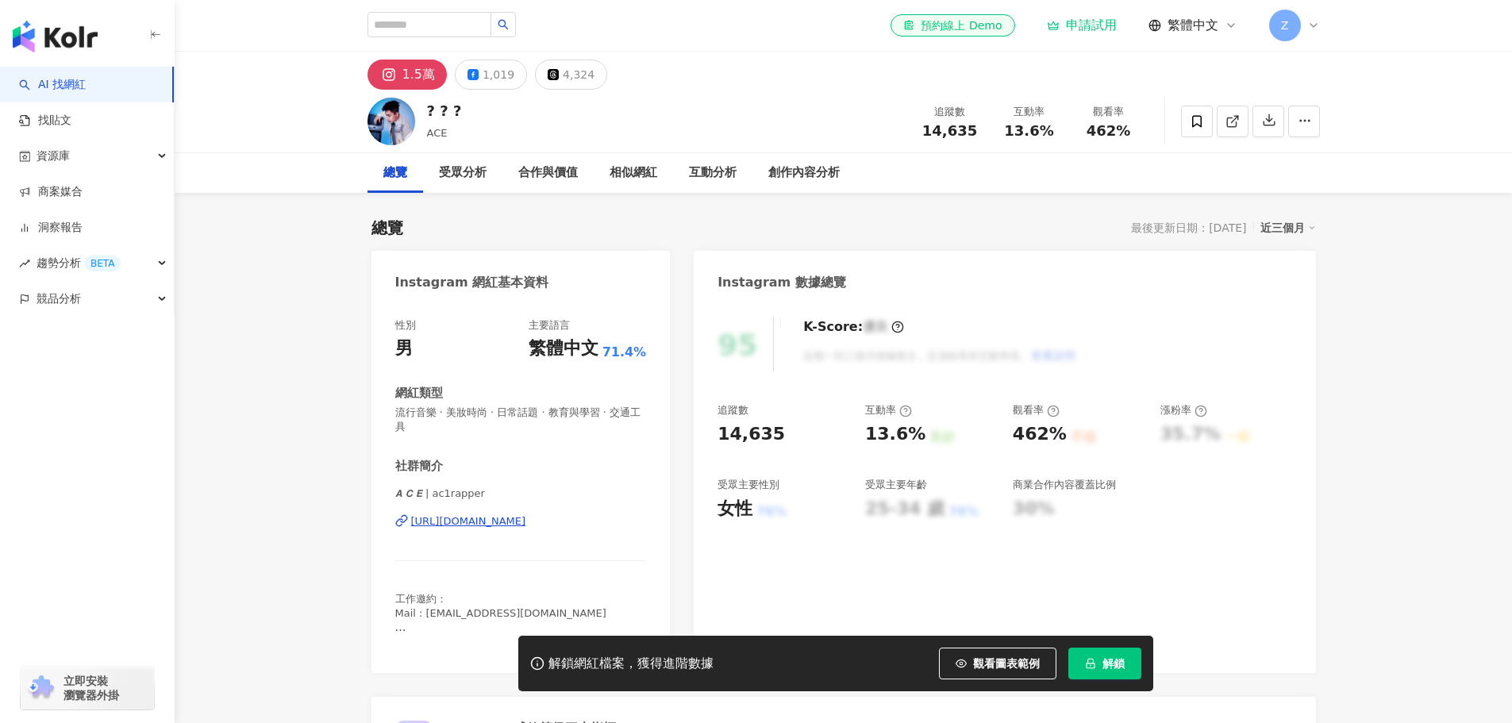 This screenshot has height=723, width=1512. I want to click on span: 462%, so click(1109, 131).